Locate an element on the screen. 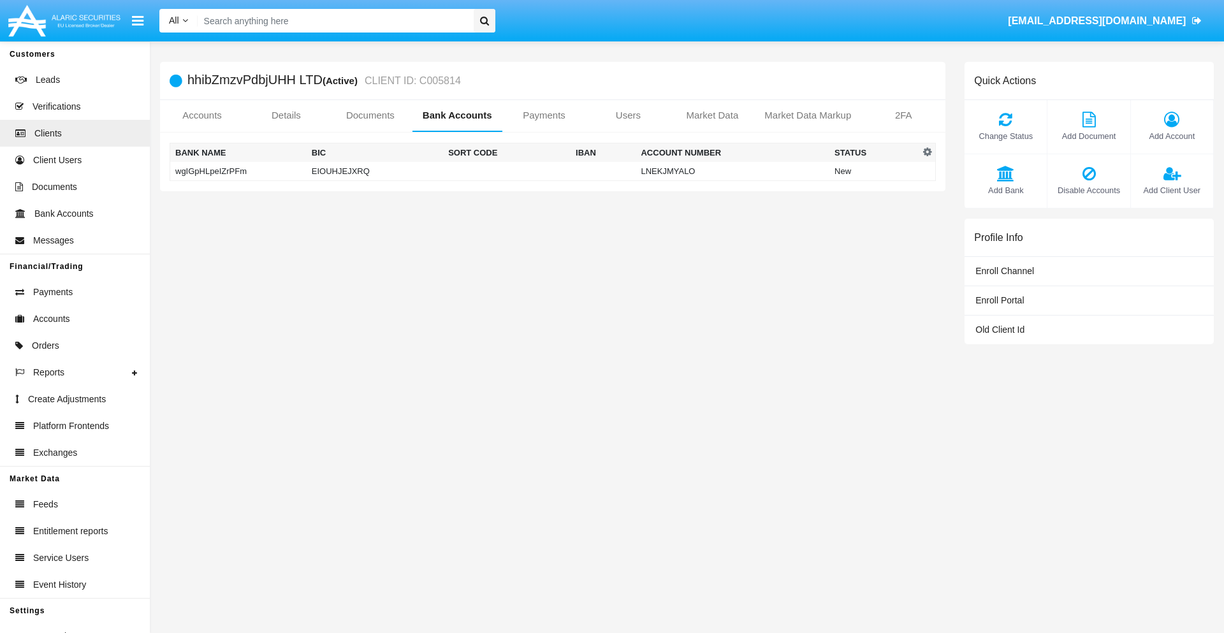 The height and width of the screenshot is (633, 1224). h5: hhibZmzvPdbjUHH LTD is located at coordinates (324, 80).